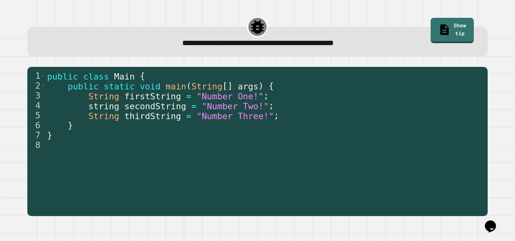 The image size is (515, 241). Describe the element at coordinates (36, 105) in the screenshot. I see `div: 4` at that location.